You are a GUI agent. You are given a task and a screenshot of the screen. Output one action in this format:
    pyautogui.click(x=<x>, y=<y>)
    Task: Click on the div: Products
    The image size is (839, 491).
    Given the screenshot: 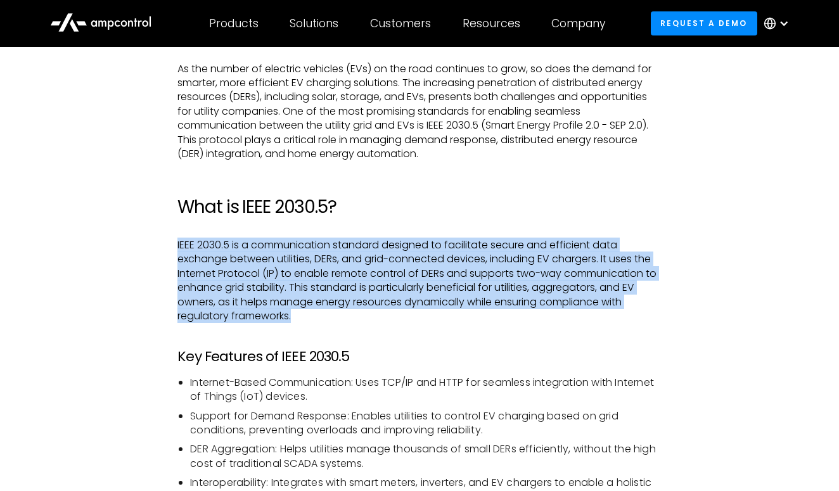 What is the action you would take?
    pyautogui.click(x=234, y=23)
    